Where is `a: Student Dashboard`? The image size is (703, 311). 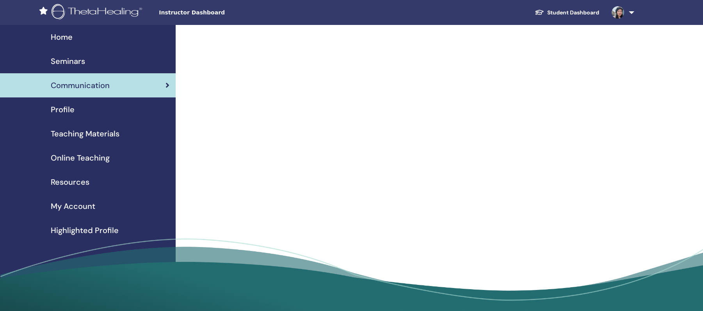 a: Student Dashboard is located at coordinates (567, 12).